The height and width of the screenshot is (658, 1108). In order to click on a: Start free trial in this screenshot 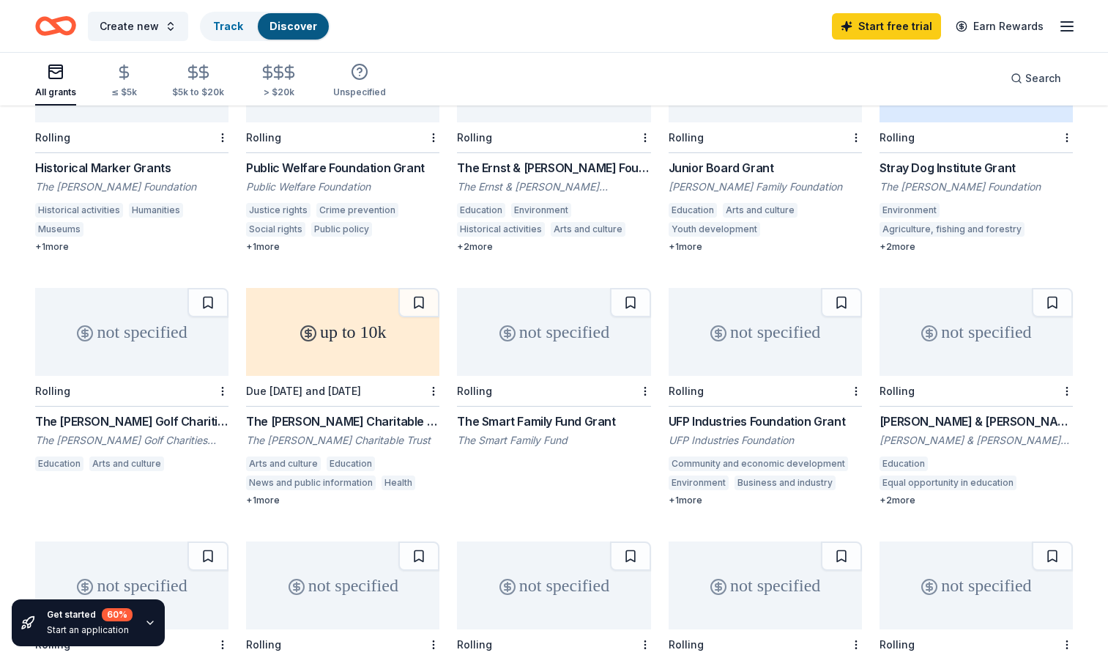, I will do `click(886, 26)`.